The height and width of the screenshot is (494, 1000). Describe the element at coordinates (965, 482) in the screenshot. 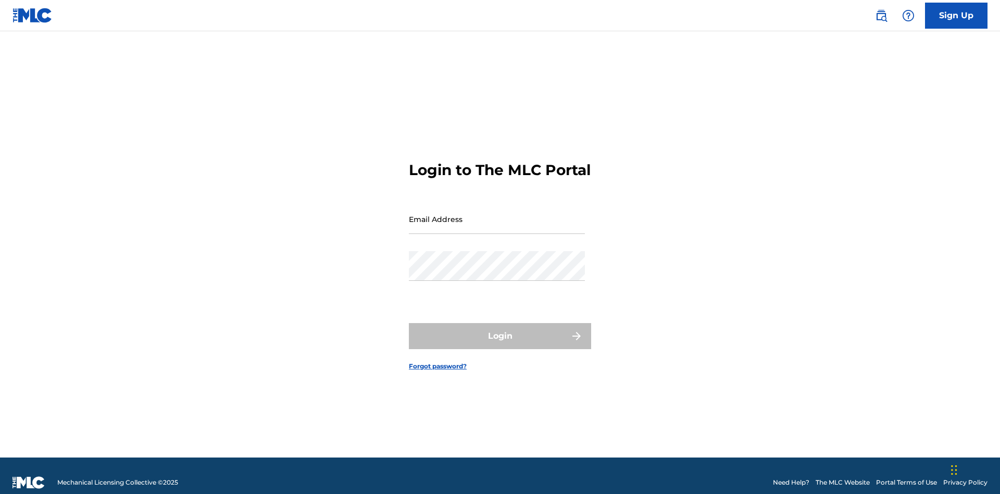

I see `a: Privacy Policy` at that location.